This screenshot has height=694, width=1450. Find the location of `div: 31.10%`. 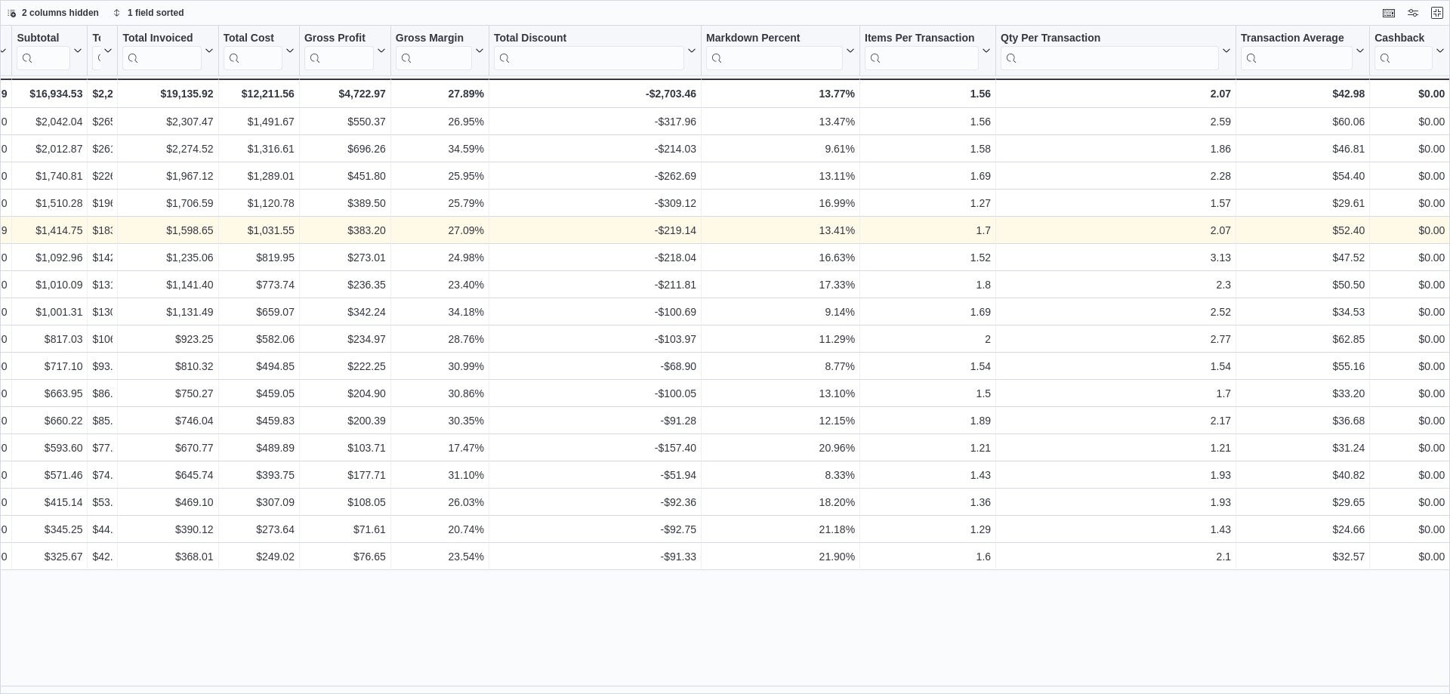

div: 31.10% is located at coordinates (439, 475).